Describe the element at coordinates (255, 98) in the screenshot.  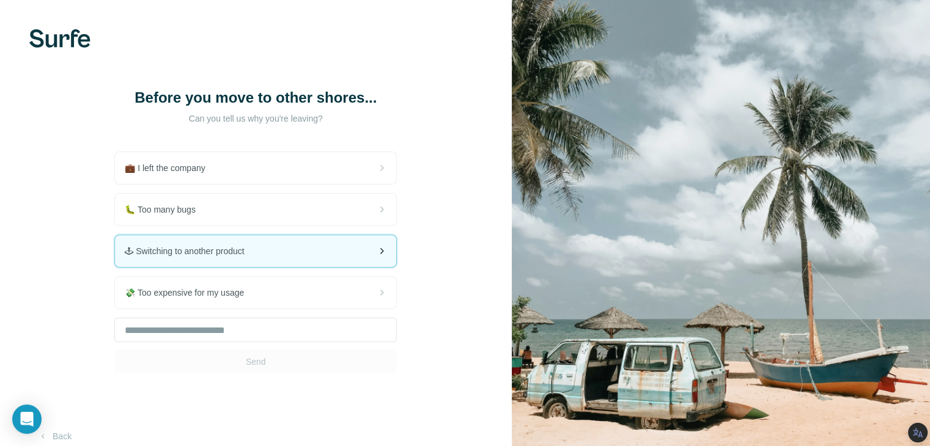
I see `h1: Before you move to other shores...` at that location.